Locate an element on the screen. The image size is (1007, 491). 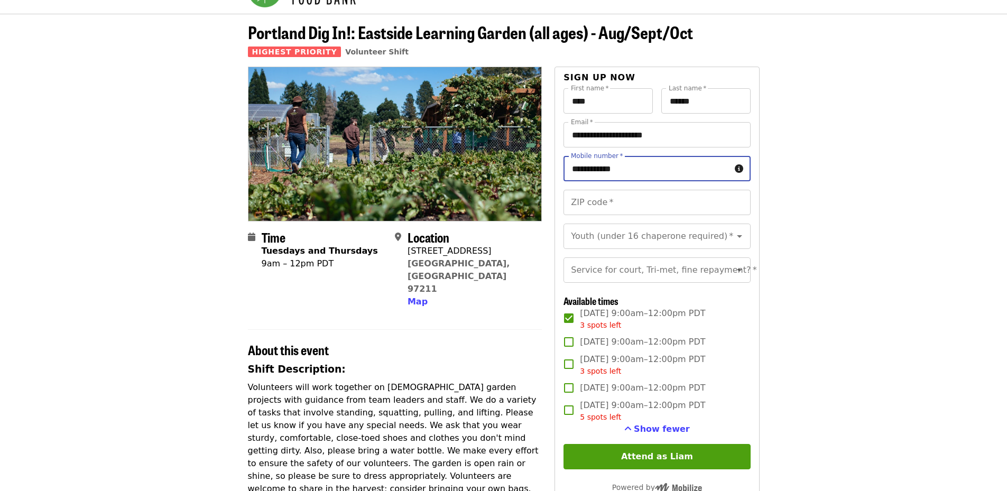
button: Map is located at coordinates (418, 302).